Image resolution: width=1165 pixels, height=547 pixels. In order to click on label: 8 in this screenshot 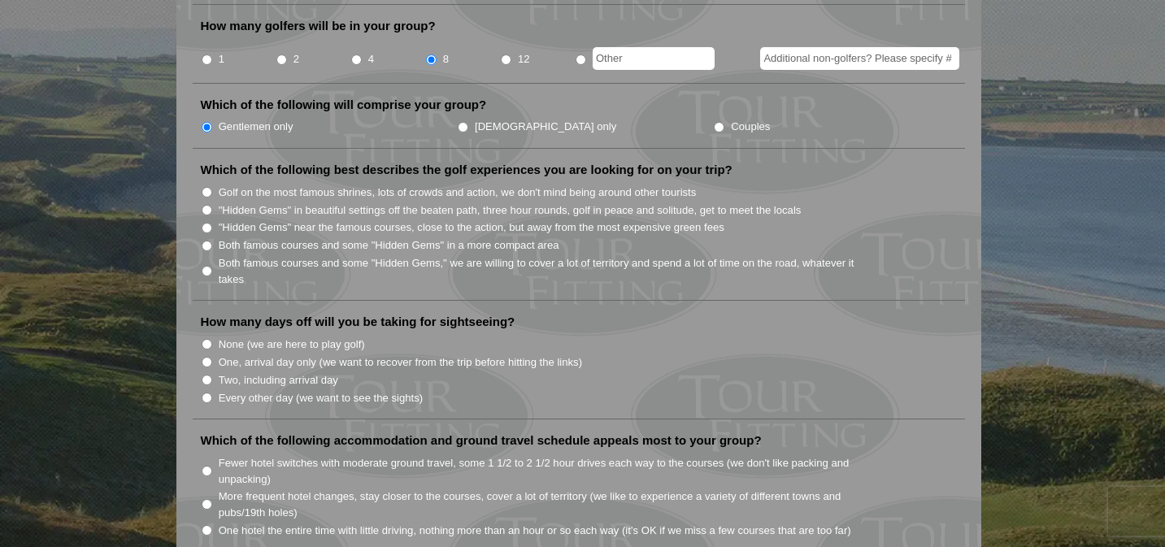, I will do `click(446, 59)`.